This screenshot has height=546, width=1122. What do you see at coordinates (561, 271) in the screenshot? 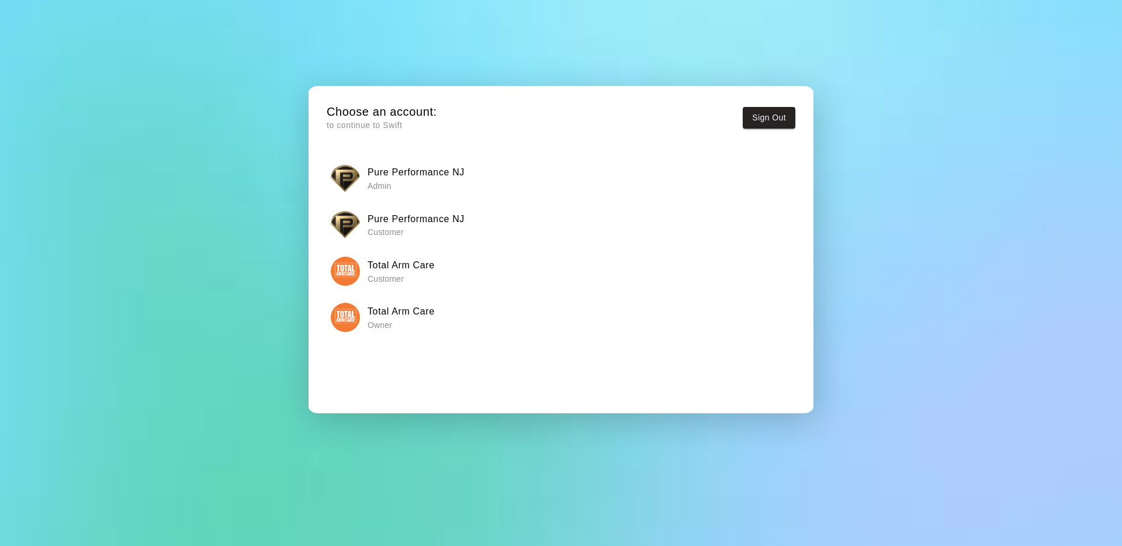
I see `button: Total Arm CareTotal Arm Care Customer` at bounding box center [561, 271].